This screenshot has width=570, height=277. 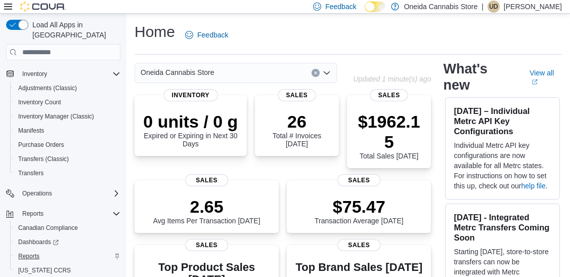 I want to click on button: Clear input, so click(x=316, y=73).